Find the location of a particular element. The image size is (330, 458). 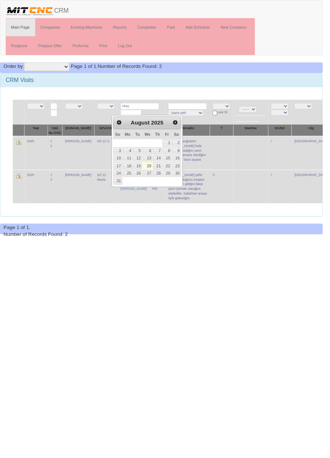

img: header.png is located at coordinates (31, 11).